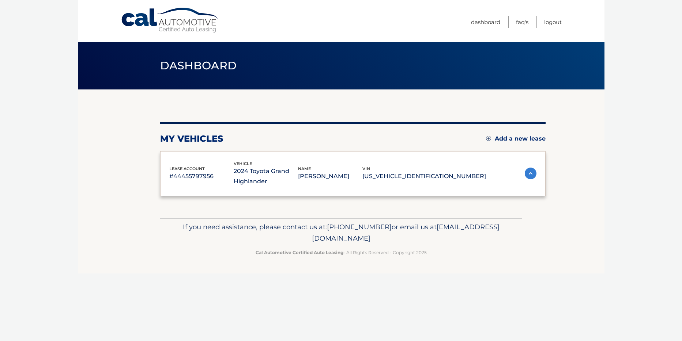  I want to click on h2: my vehicles, so click(192, 139).